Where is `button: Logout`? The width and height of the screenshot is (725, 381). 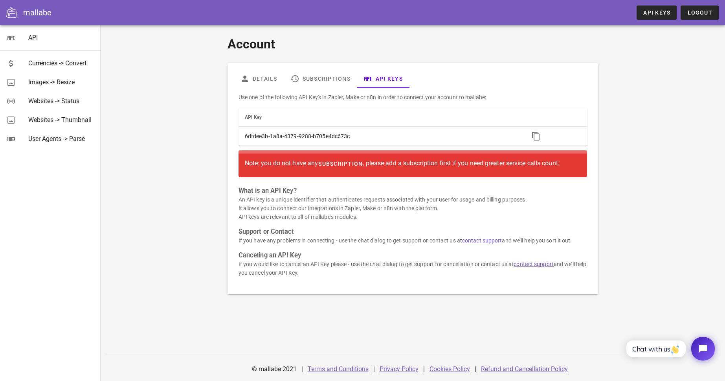 button: Logout is located at coordinates (700, 13).